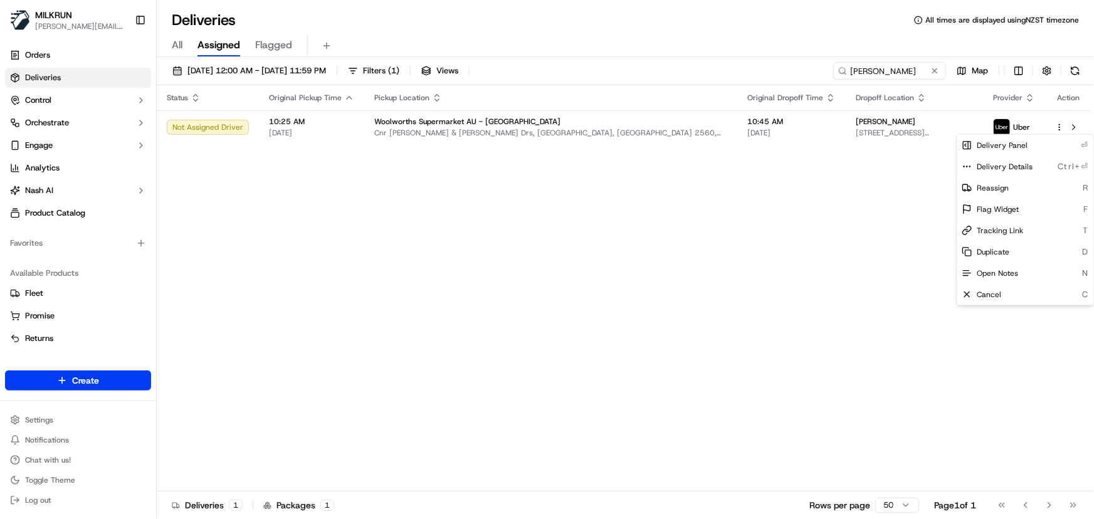 Image resolution: width=1094 pixels, height=519 pixels. I want to click on span: Ctrl+⏎, so click(1073, 167).